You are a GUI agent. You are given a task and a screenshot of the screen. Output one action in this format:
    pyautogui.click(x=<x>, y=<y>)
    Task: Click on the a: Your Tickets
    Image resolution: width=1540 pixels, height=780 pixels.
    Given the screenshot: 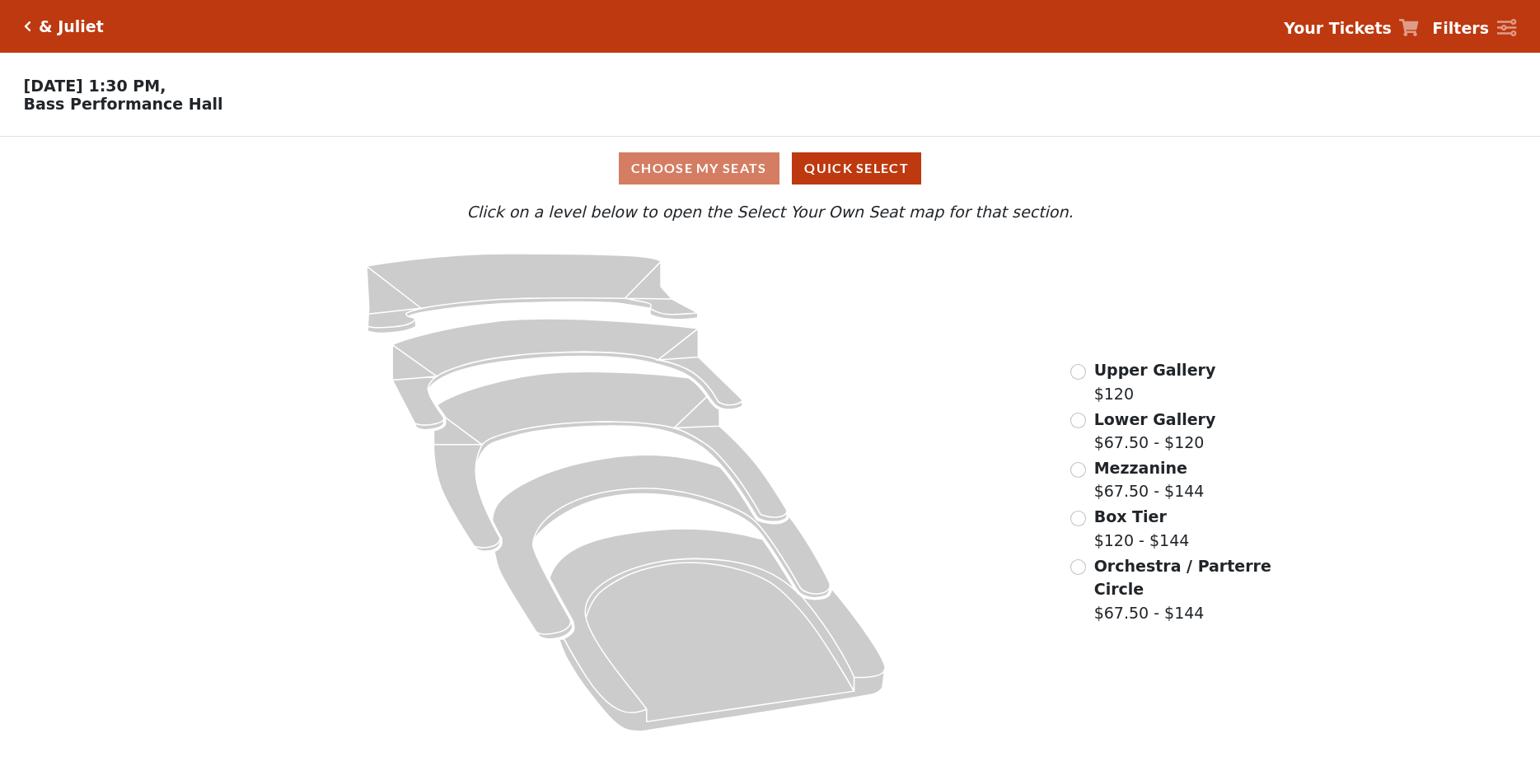 What is the action you would take?
    pyautogui.click(x=1351, y=28)
    